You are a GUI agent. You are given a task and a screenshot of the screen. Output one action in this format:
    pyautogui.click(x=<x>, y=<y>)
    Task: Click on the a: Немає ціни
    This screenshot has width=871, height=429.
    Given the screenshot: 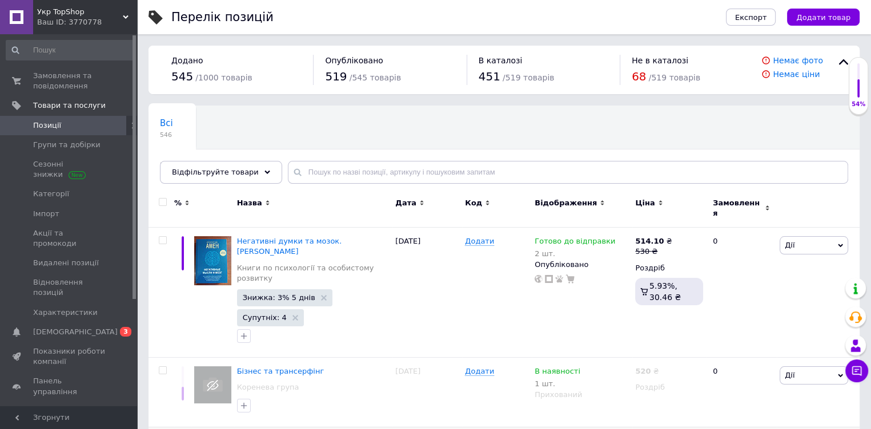 What is the action you would take?
    pyautogui.click(x=796, y=74)
    